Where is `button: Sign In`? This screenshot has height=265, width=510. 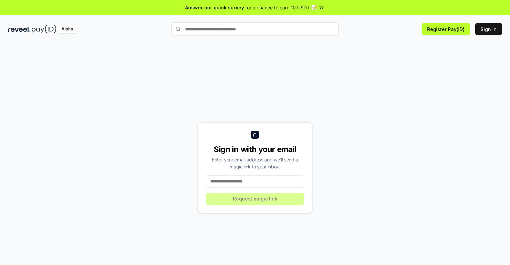
button: Sign In is located at coordinates (489, 29).